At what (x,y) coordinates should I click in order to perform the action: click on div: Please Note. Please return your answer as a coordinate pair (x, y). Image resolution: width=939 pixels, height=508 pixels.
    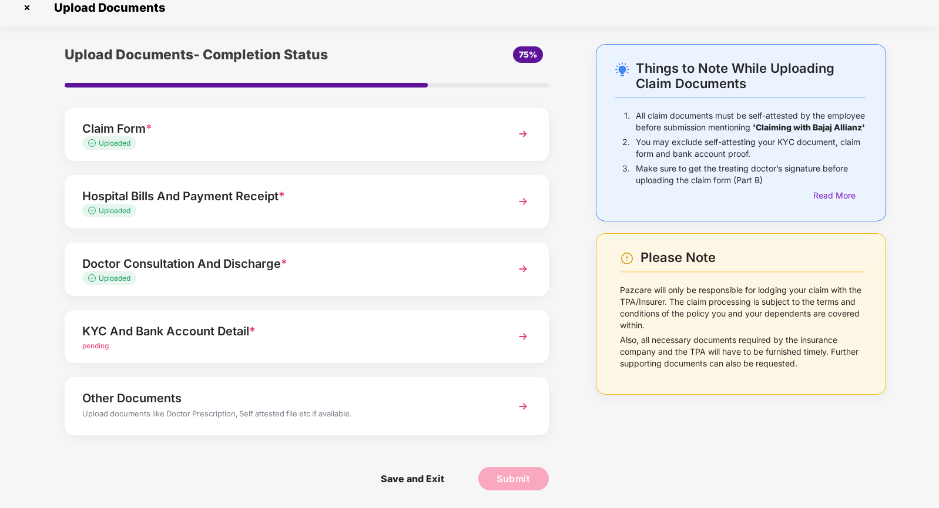
    Looking at the image, I should click on (752, 257).